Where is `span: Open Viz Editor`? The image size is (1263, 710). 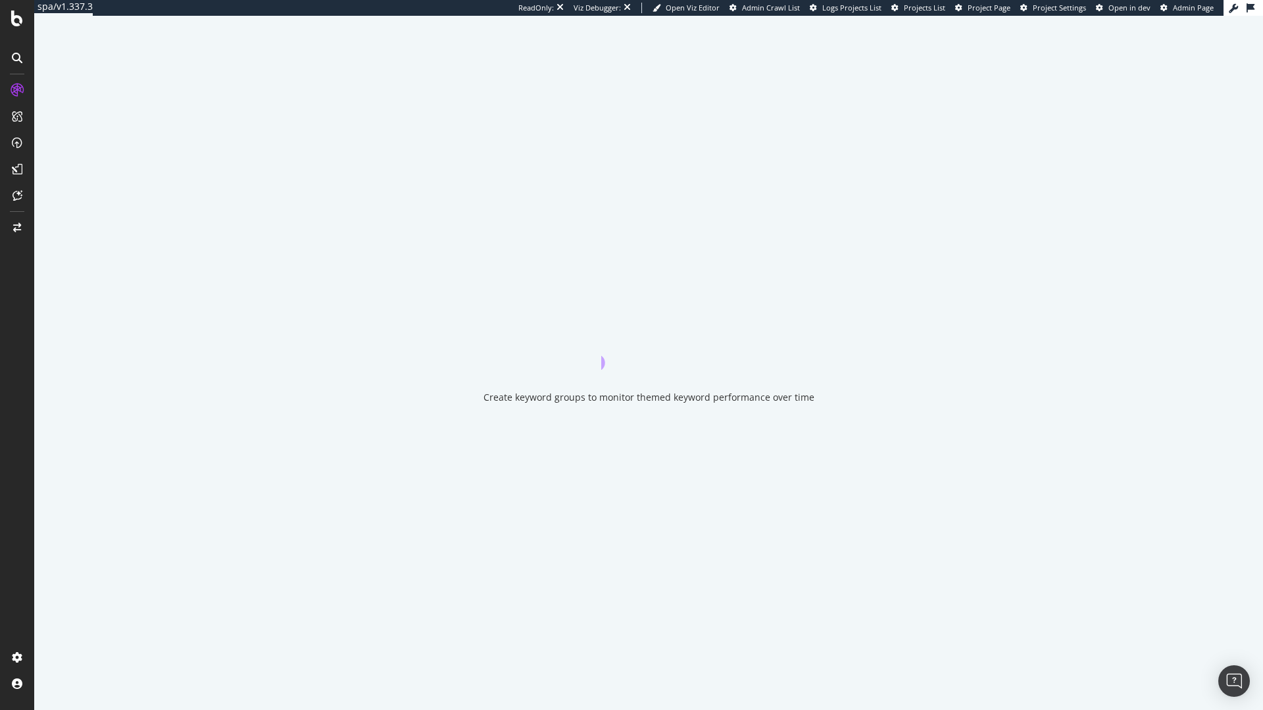
span: Open Viz Editor is located at coordinates (693, 7).